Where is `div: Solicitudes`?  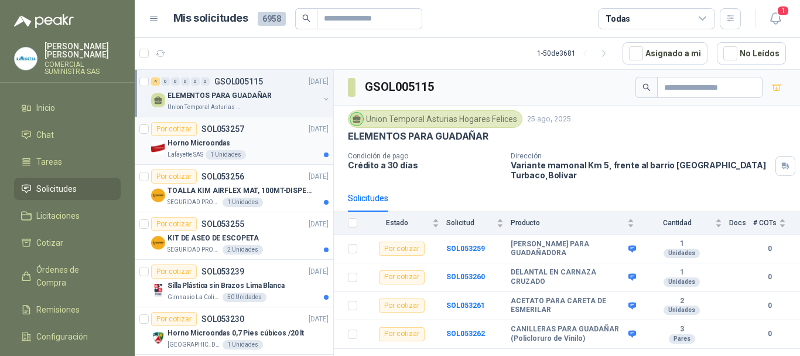 div: Solicitudes is located at coordinates (368, 198).